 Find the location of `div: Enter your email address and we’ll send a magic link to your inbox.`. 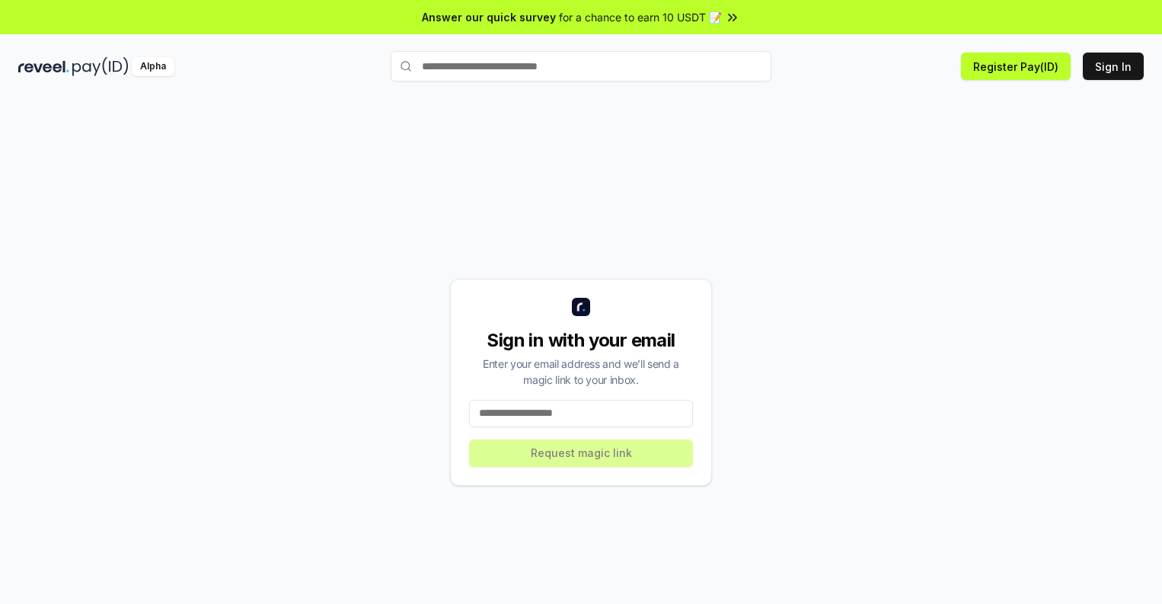

div: Enter your email address and we’ll send a magic link to your inbox. is located at coordinates (581, 372).